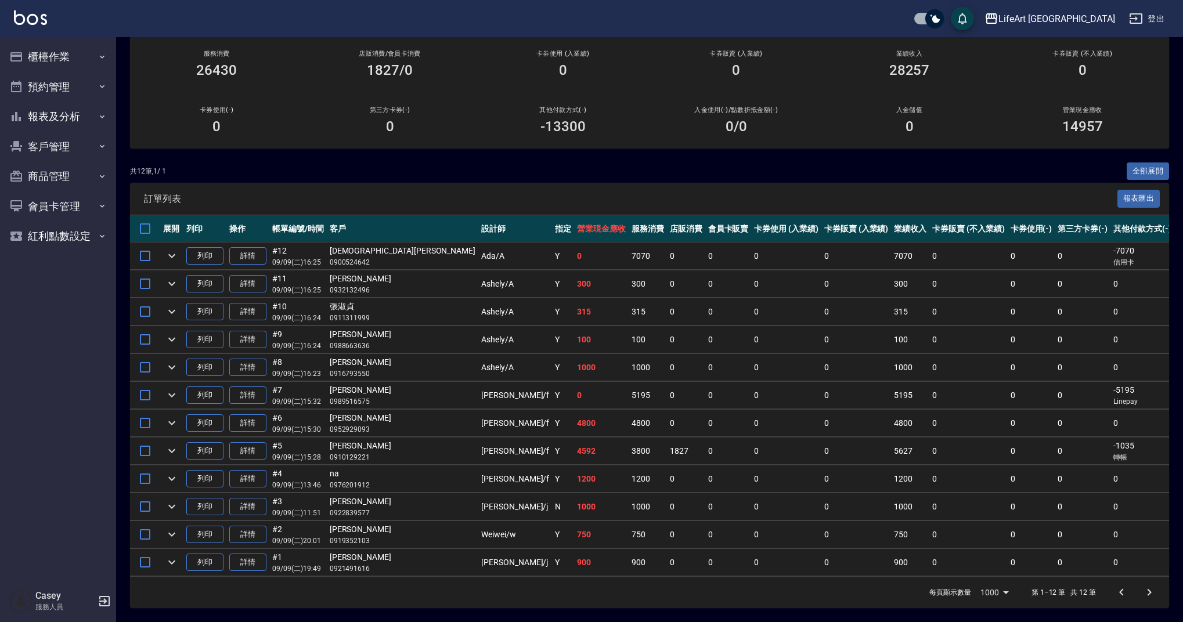  I want to click on td: #7, so click(298, 395).